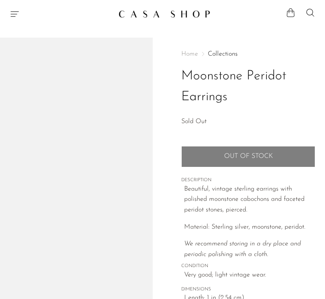 The height and width of the screenshot is (299, 325). Describe the element at coordinates (248, 87) in the screenshot. I see `h1: Moonstone Peridot Earrings` at that location.